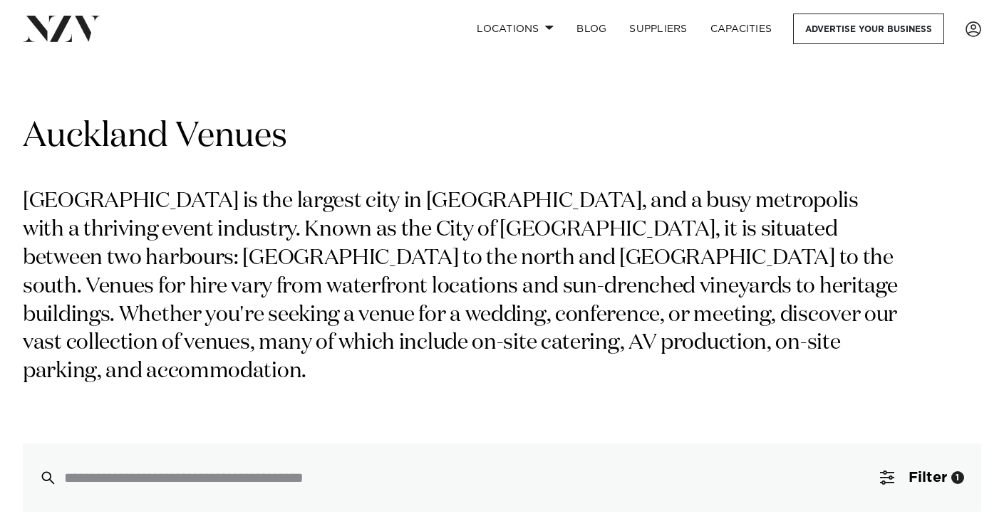  I want to click on a: Locations, so click(515, 28).